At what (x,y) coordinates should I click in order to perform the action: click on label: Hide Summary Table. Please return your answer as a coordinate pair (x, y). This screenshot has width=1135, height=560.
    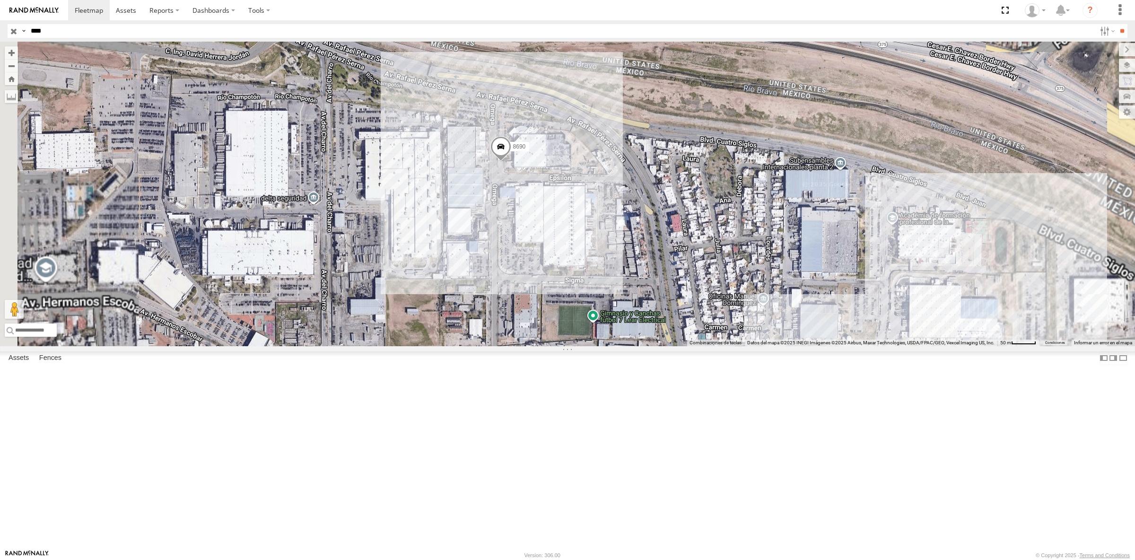
    Looking at the image, I should click on (1123, 358).